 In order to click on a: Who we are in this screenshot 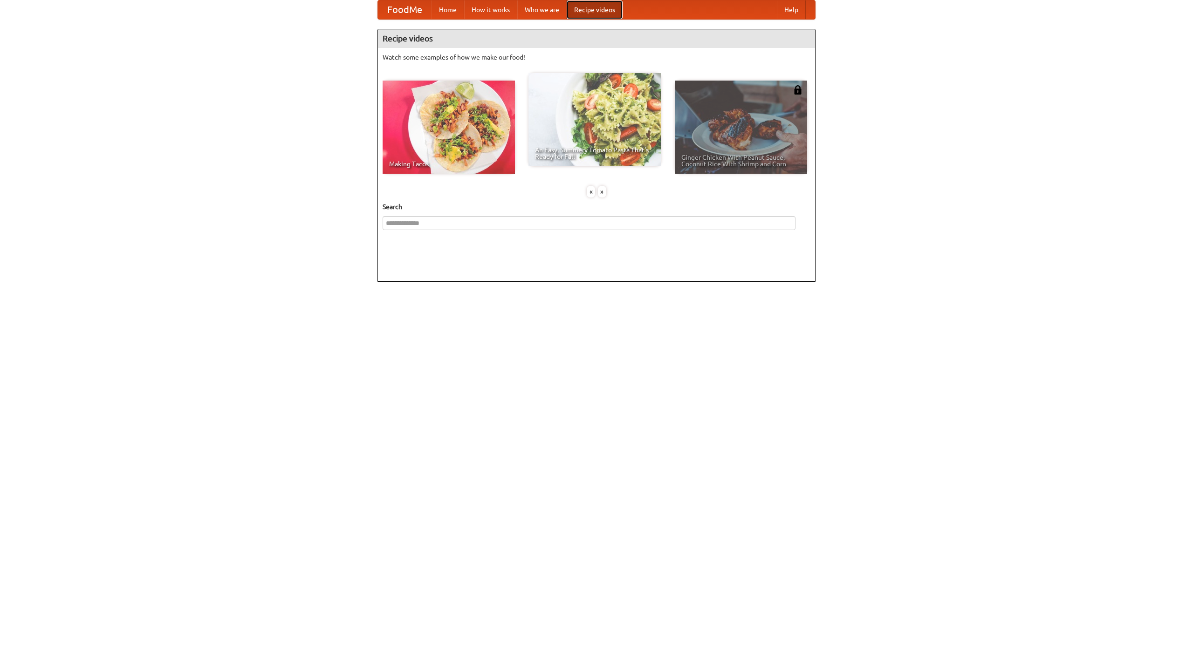, I will do `click(542, 10)`.